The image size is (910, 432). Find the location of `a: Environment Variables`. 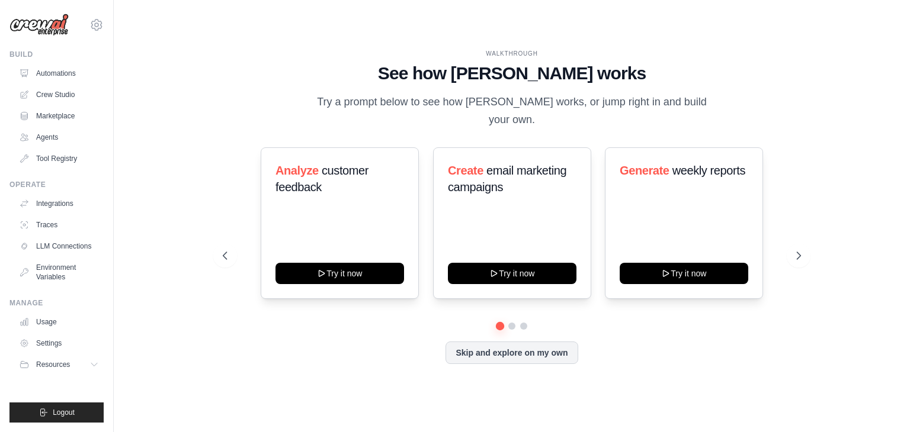

a: Environment Variables is located at coordinates (59, 273).